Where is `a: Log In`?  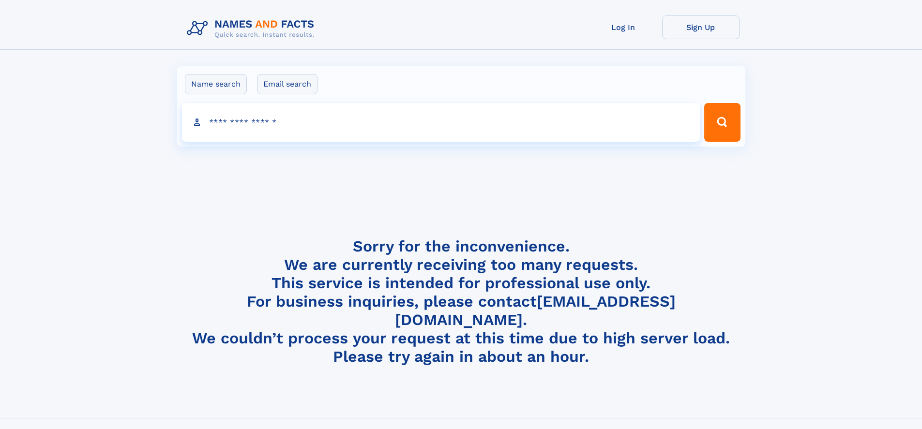
a: Log In is located at coordinates (623, 27).